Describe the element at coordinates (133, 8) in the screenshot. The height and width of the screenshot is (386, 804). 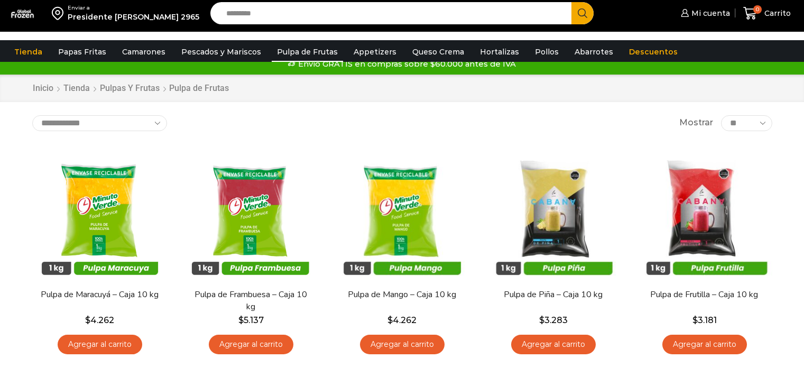
I see `div: Enviar a` at that location.